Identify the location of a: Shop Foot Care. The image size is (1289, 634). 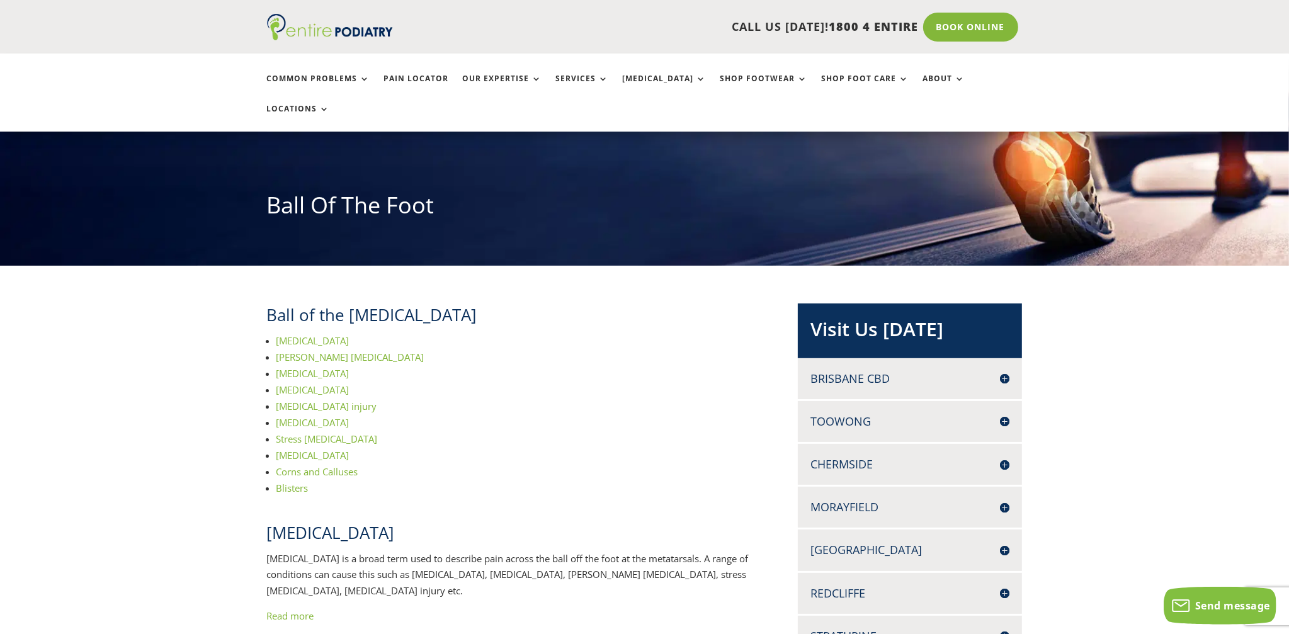
(865, 88).